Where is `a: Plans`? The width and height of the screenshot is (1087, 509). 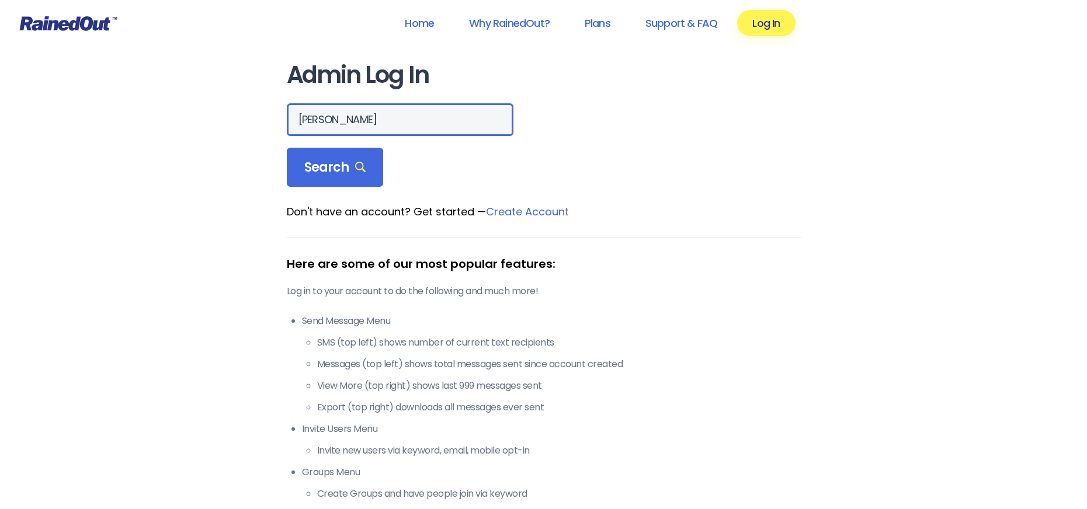 a: Plans is located at coordinates (598, 23).